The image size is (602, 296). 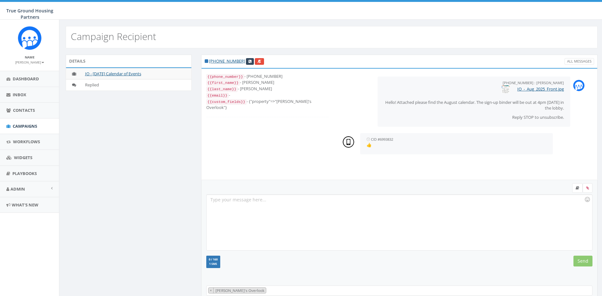 What do you see at coordinates (382, 139) in the screenshot?
I see `small: CID #6993832` at bounding box center [382, 139].